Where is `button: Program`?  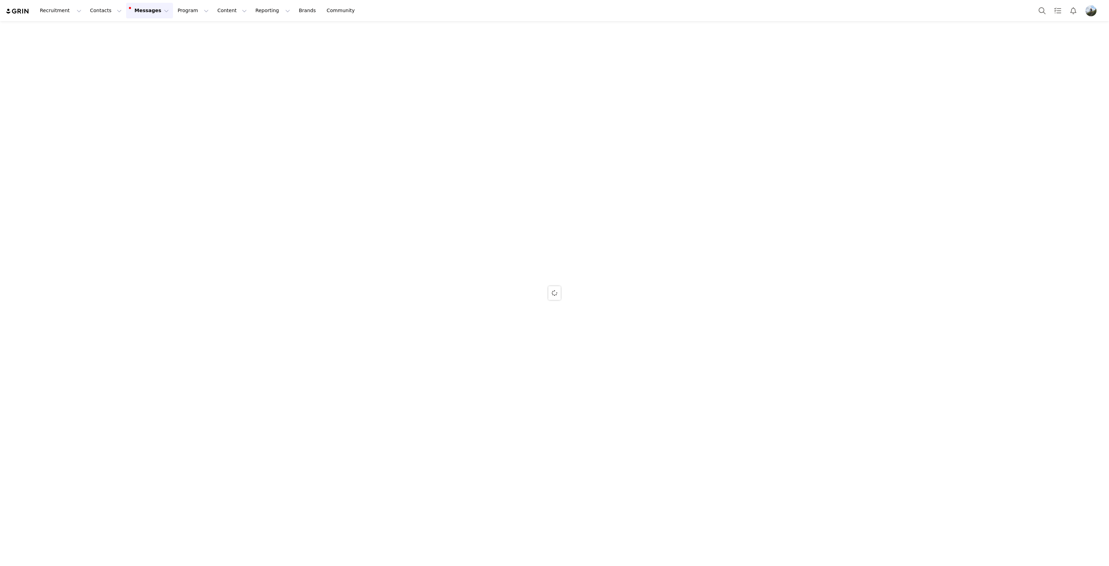
button: Program is located at coordinates (193, 10).